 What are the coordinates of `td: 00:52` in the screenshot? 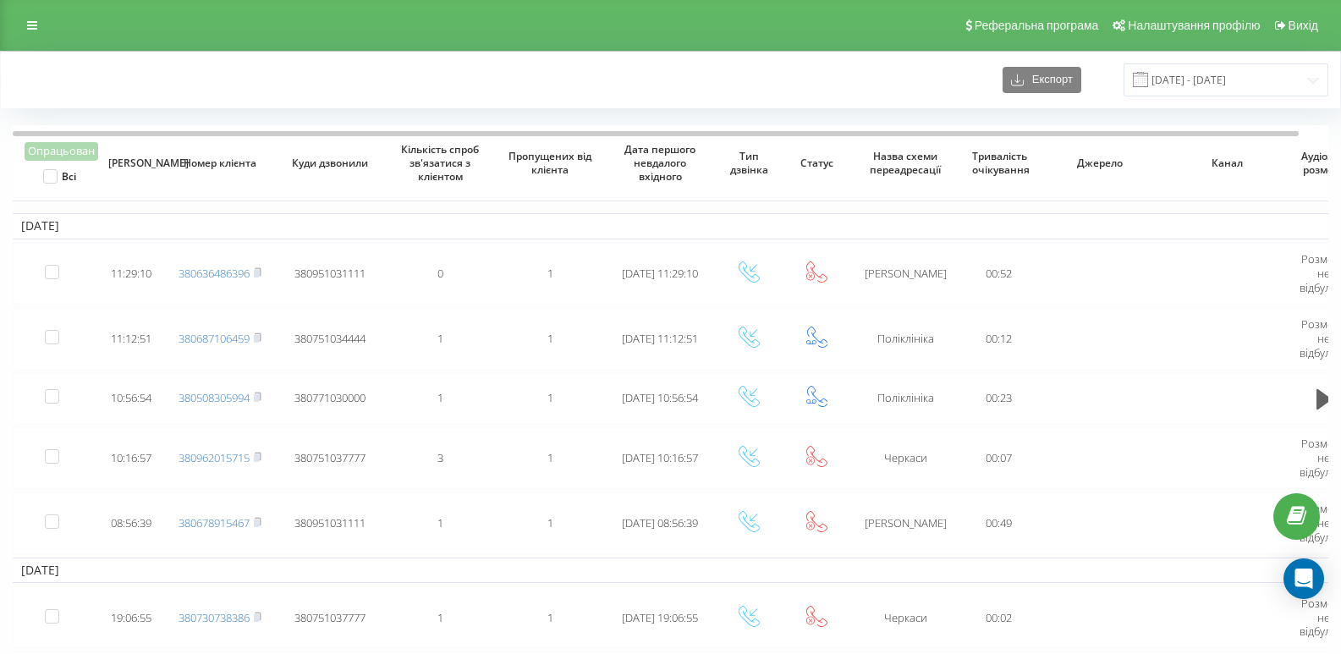 It's located at (998, 273).